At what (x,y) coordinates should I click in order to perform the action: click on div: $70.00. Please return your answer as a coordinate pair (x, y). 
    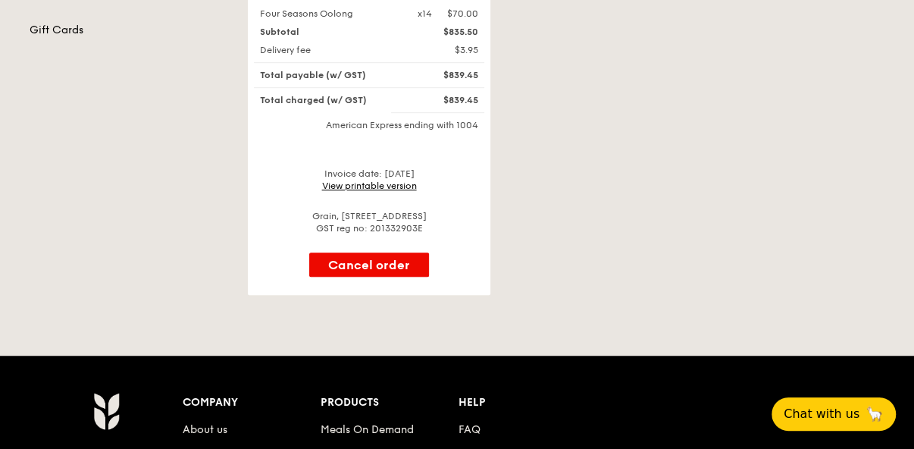
    Looking at the image, I should click on (462, 14).